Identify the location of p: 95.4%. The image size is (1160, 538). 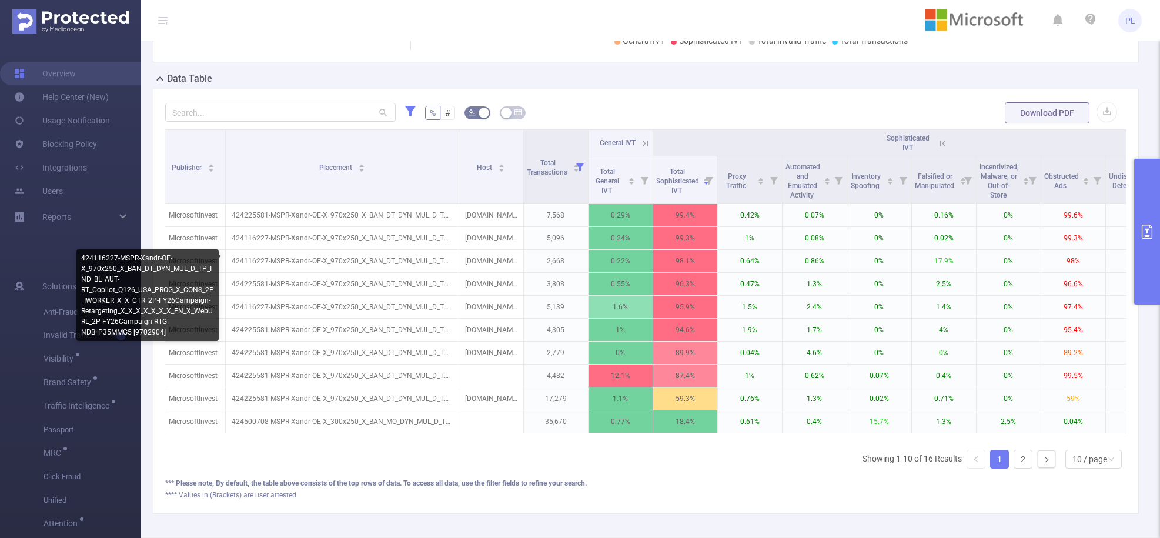
(1073, 330).